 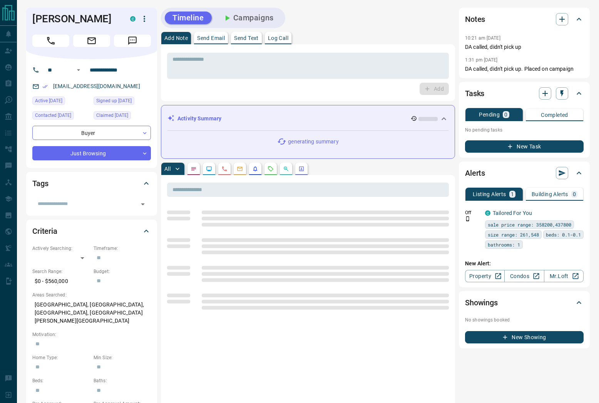 What do you see at coordinates (209, 169) in the screenshot?
I see `svg: Lead Browsing Activity` at bounding box center [209, 169].